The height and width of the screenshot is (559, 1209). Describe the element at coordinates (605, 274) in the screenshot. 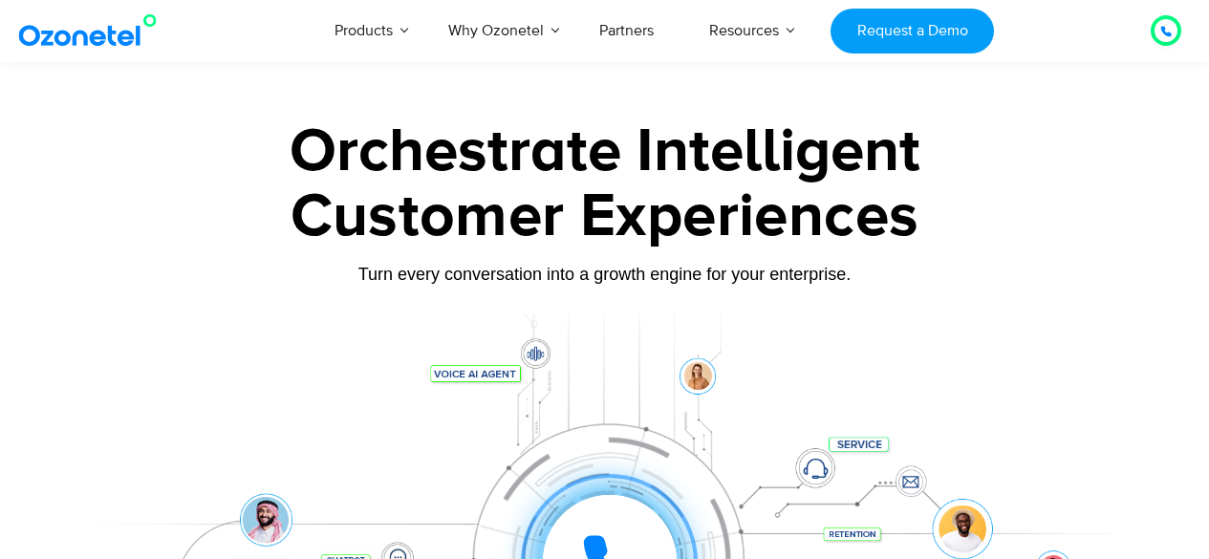

I see `div: Turn every conversation into a growth engine for your enterprise.` at that location.